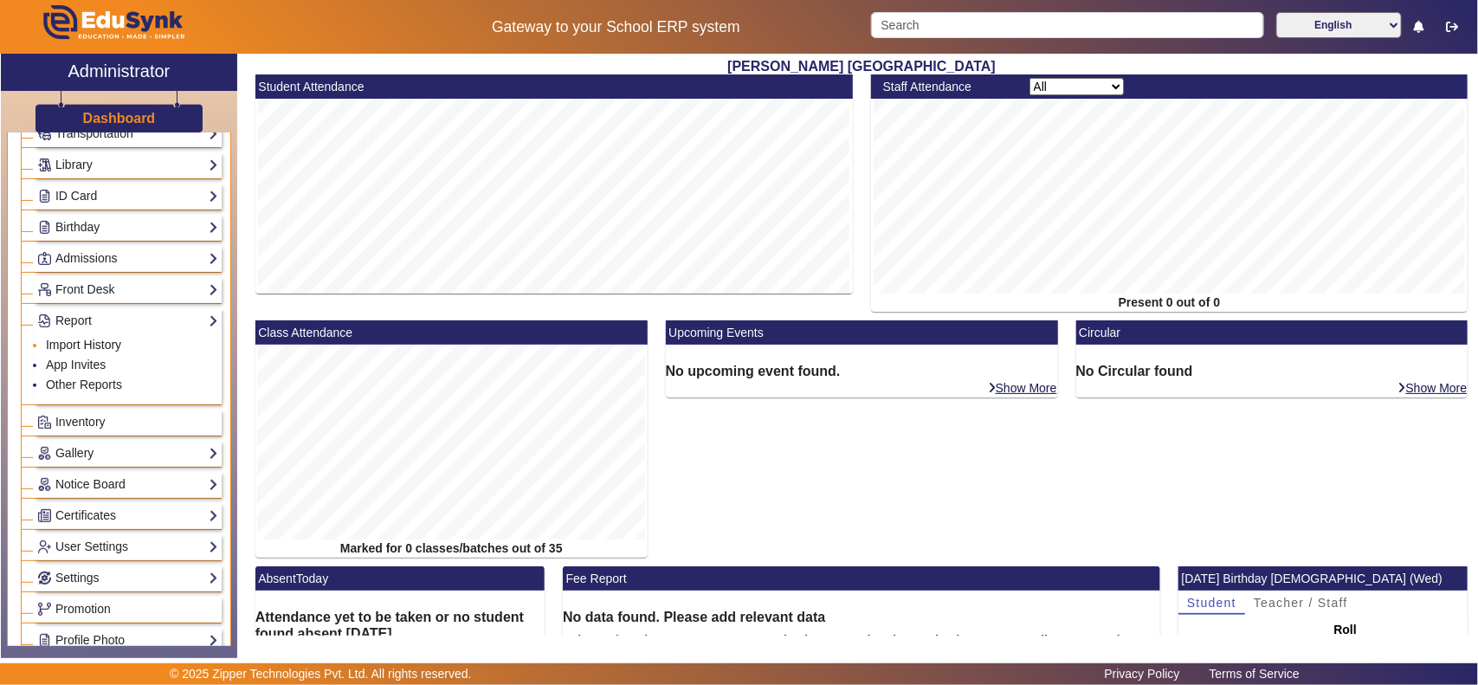  I want to click on th: Action, so click(1125, 641).